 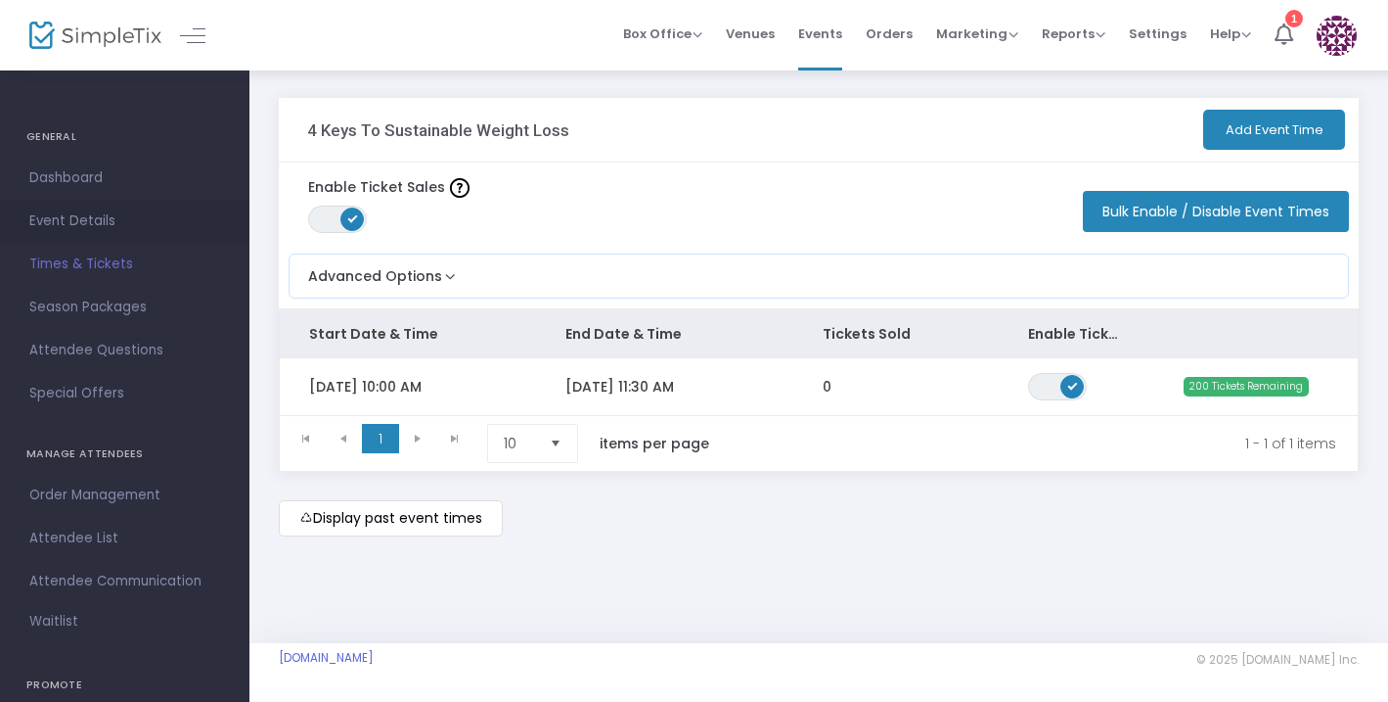 What do you see at coordinates (750, 33) in the screenshot?
I see `span: Venues` at bounding box center [750, 33].